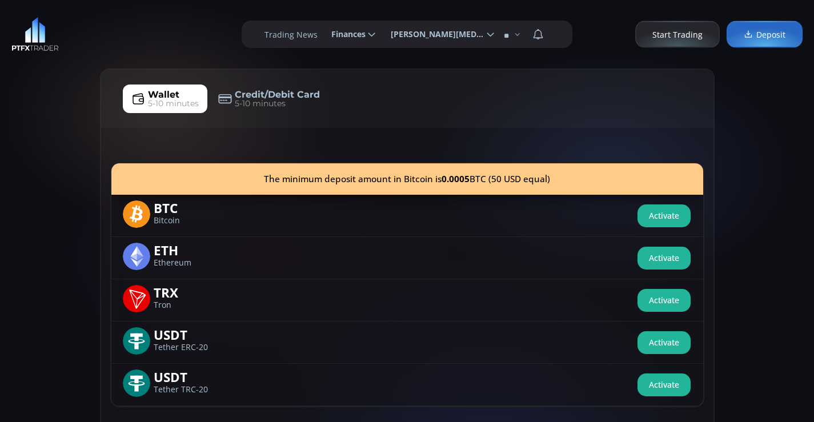 The image size is (814, 422). I want to click on div: The minimum deposit amount in Bitcoin is BTC (50 USD equal), so click(407, 179).